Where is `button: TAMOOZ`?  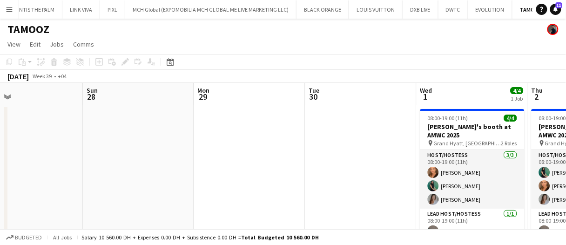 button: TAMOOZ is located at coordinates (531, 9).